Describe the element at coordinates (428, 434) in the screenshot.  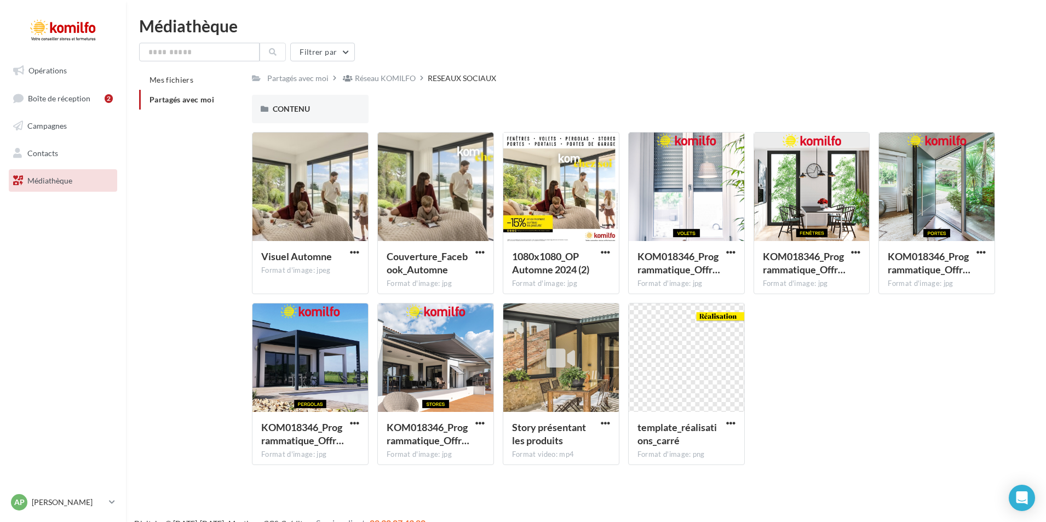
I see `span: KOM018346_Programmatique_Offre_Bienvenue_Carrousel_1080x1080_F` at that location.